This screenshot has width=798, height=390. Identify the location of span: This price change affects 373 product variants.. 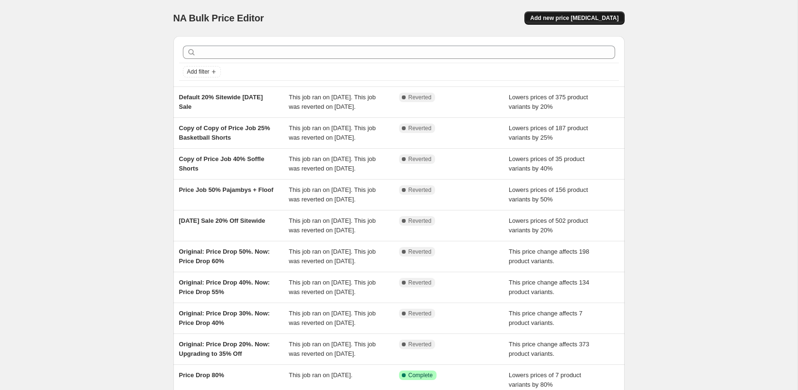
(549, 348).